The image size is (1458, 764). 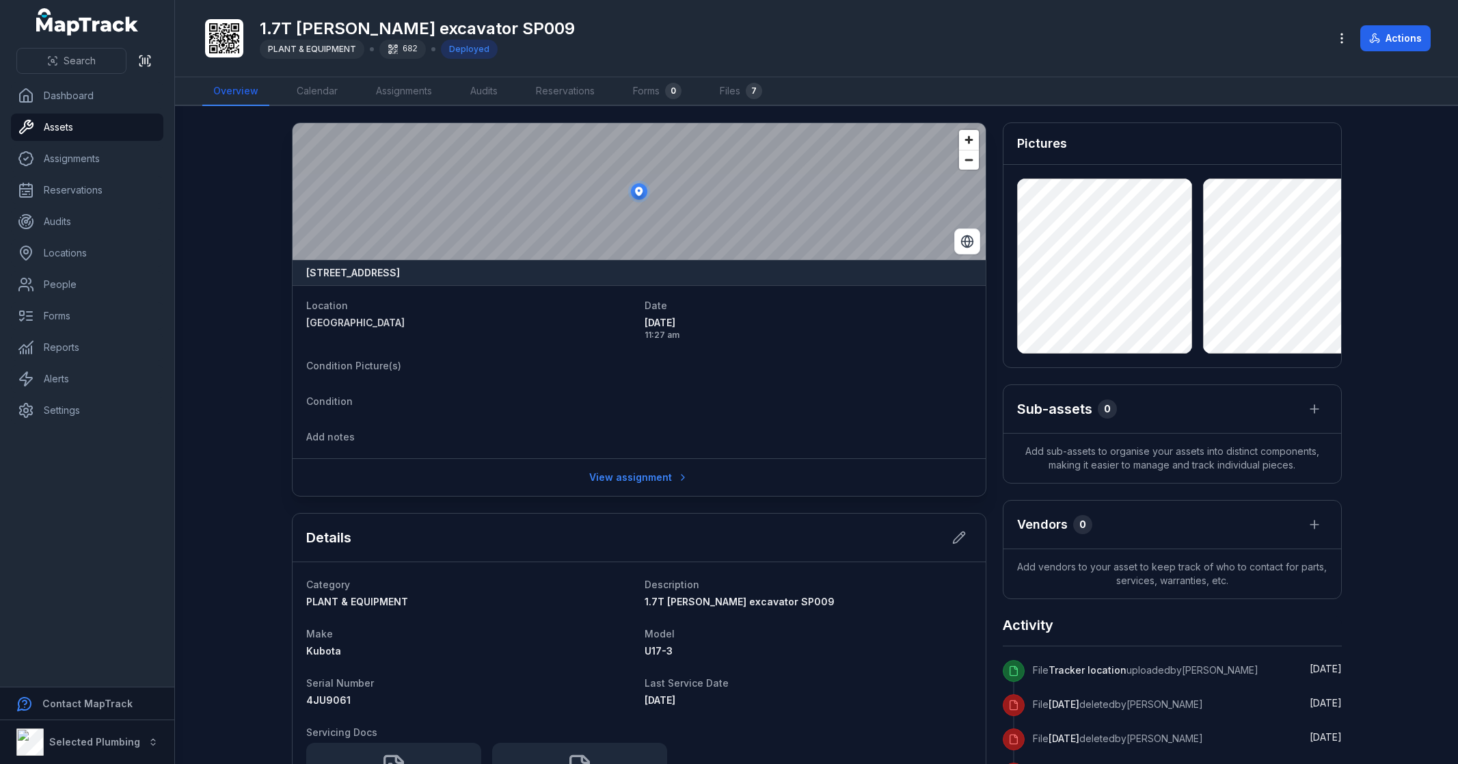 I want to click on h2: Activity, so click(x=1028, y=625).